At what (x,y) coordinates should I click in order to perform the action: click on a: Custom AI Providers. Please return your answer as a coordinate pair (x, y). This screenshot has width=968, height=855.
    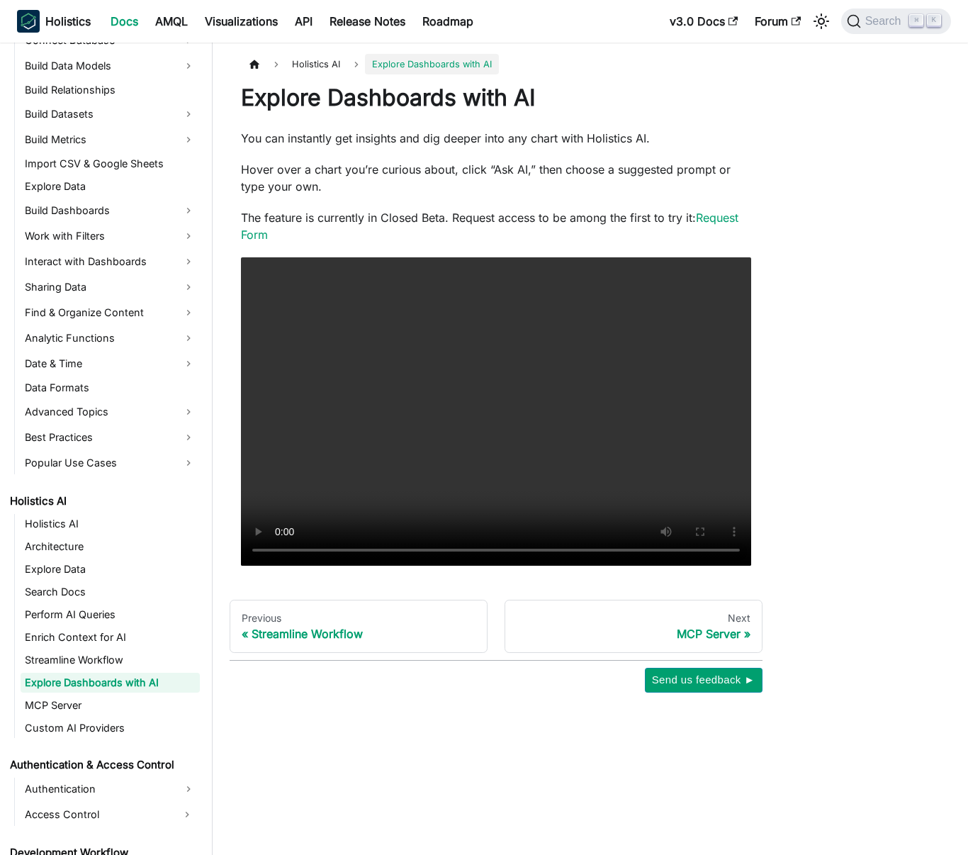
    Looking at the image, I should click on (110, 728).